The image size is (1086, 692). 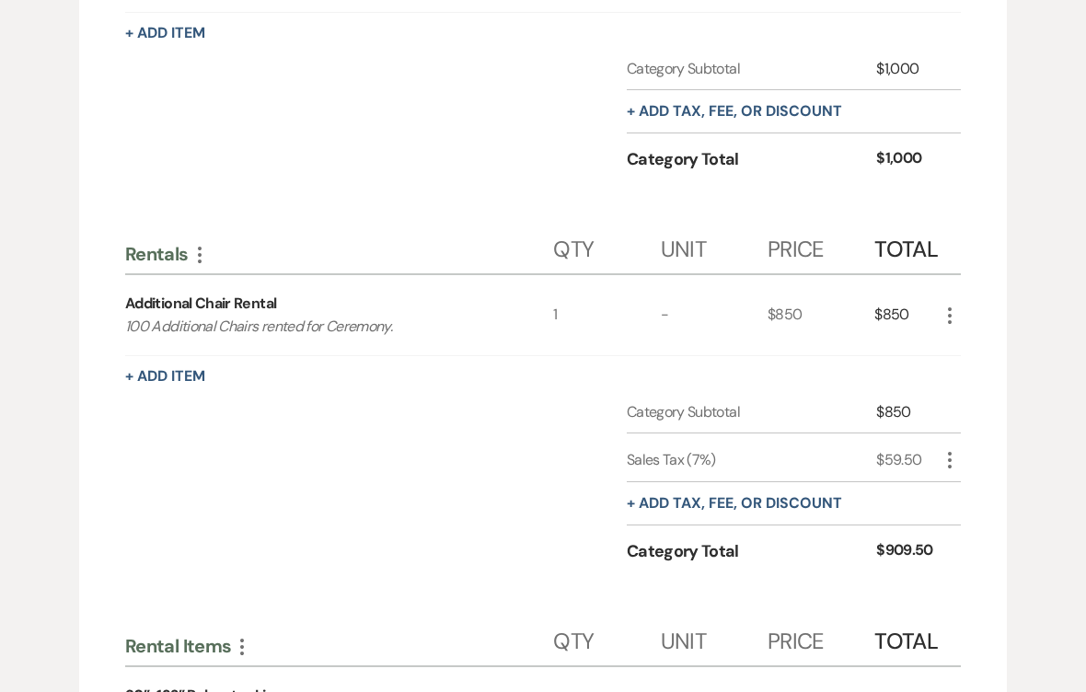 What do you see at coordinates (201, 305) in the screenshot?
I see `div: Additional Chair Rental` at bounding box center [201, 305].